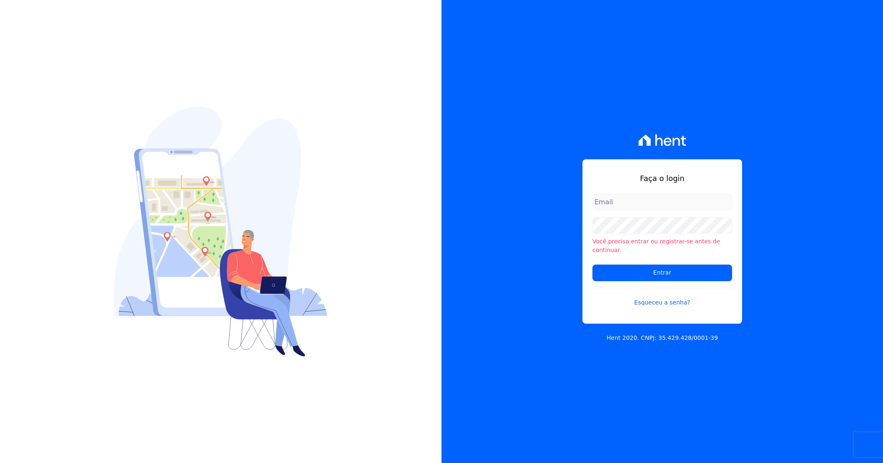  I want to click on input: Entrar, so click(662, 273).